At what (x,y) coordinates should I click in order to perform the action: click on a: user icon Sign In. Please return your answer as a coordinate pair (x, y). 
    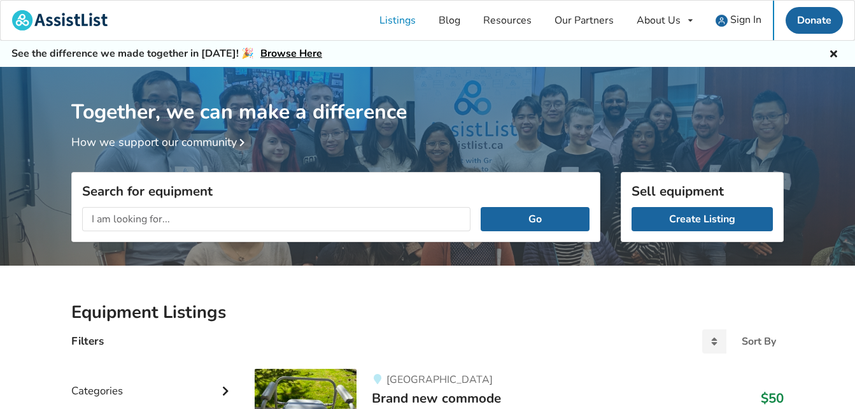
    Looking at the image, I should click on (739, 20).